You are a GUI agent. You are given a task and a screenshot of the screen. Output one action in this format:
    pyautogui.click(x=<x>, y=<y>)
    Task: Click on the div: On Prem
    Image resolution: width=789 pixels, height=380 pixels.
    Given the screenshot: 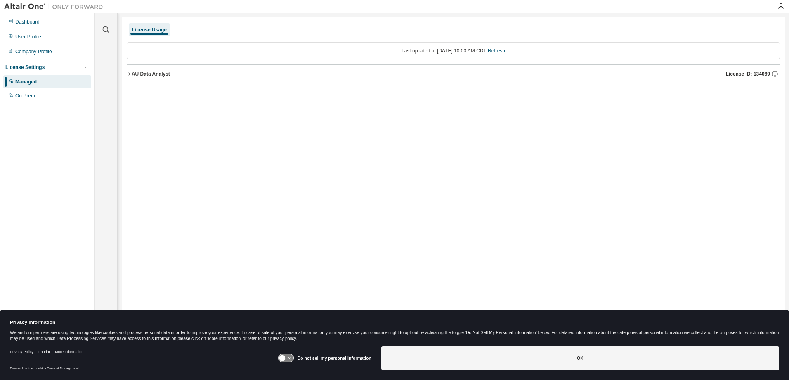 What is the action you would take?
    pyautogui.click(x=25, y=96)
    